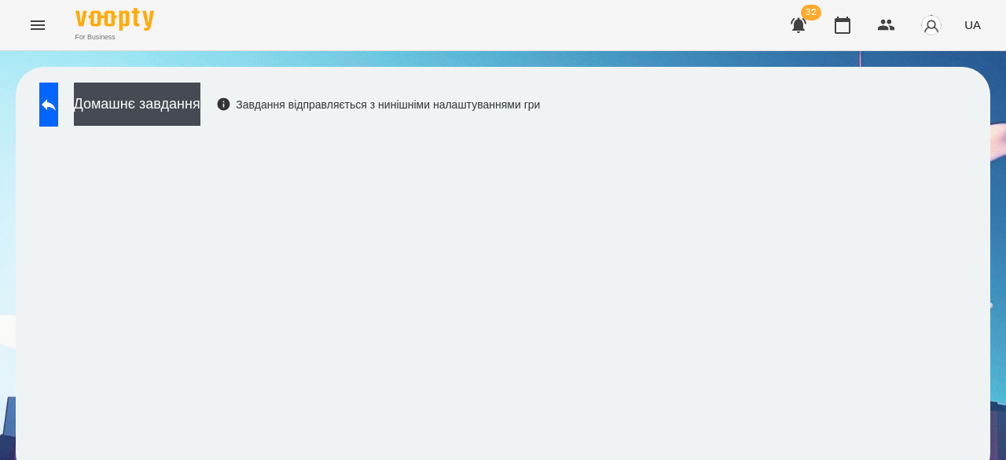 The width and height of the screenshot is (1006, 460). I want to click on span: For Business, so click(115, 37).